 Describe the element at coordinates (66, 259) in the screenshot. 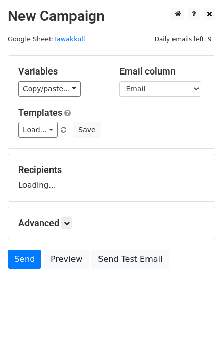

I see `a: Preview` at that location.